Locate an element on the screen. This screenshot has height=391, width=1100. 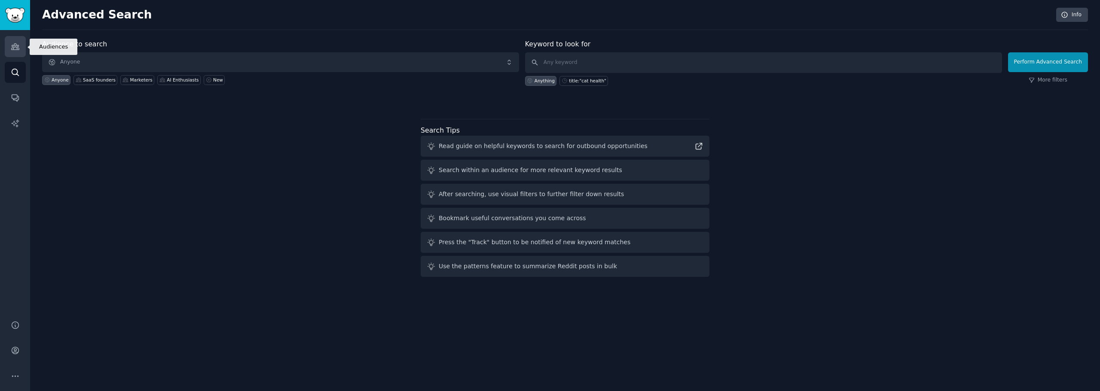
a: New is located at coordinates (214, 80).